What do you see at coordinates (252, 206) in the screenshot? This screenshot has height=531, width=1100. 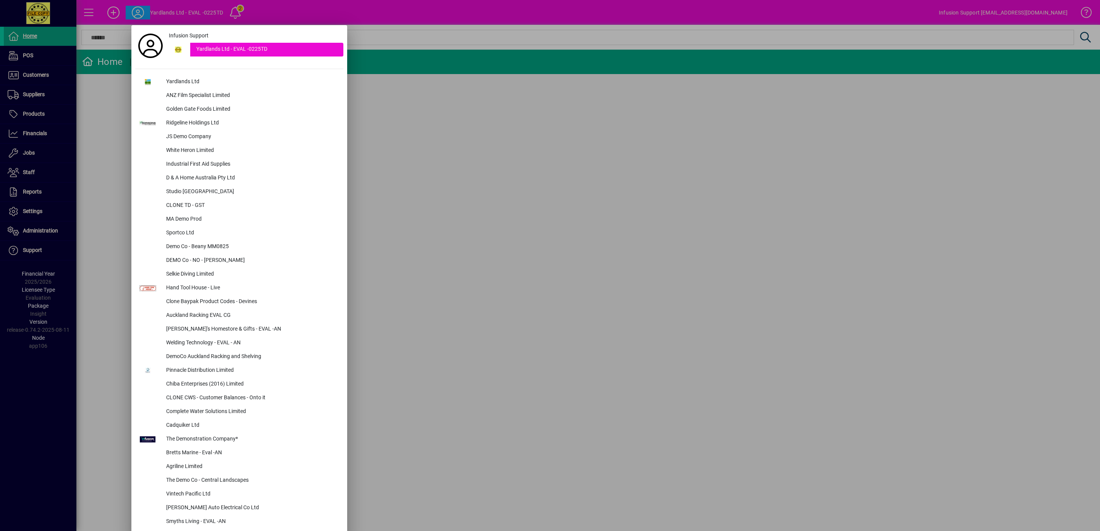 I see `div: CLONE TD - GST` at bounding box center [252, 206].